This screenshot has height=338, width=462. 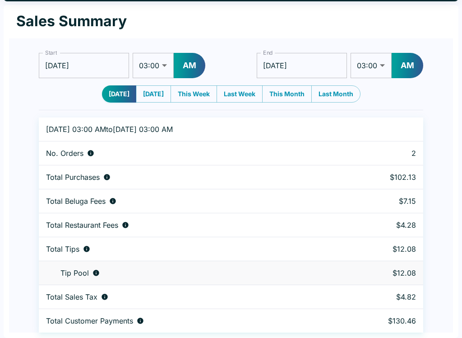 I want to click on p: Total Customer Payments, so click(x=89, y=320).